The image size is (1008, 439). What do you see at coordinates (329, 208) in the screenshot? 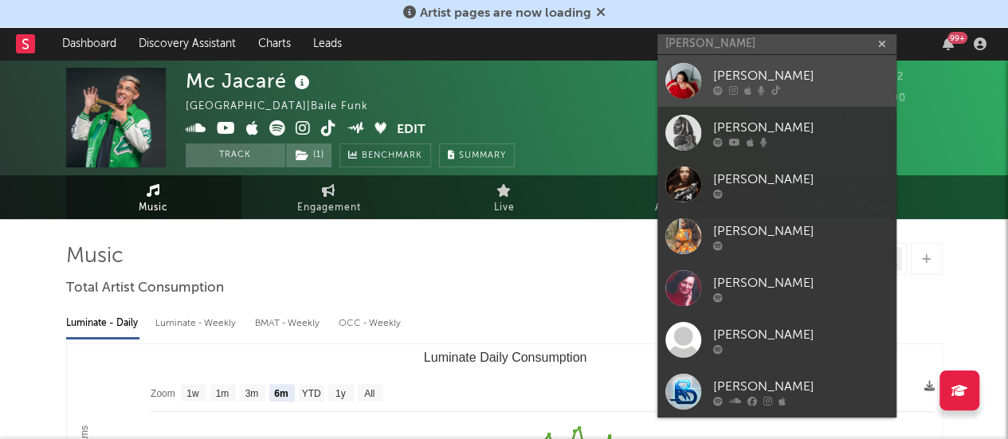
I see `span: Engagement` at bounding box center [329, 208].